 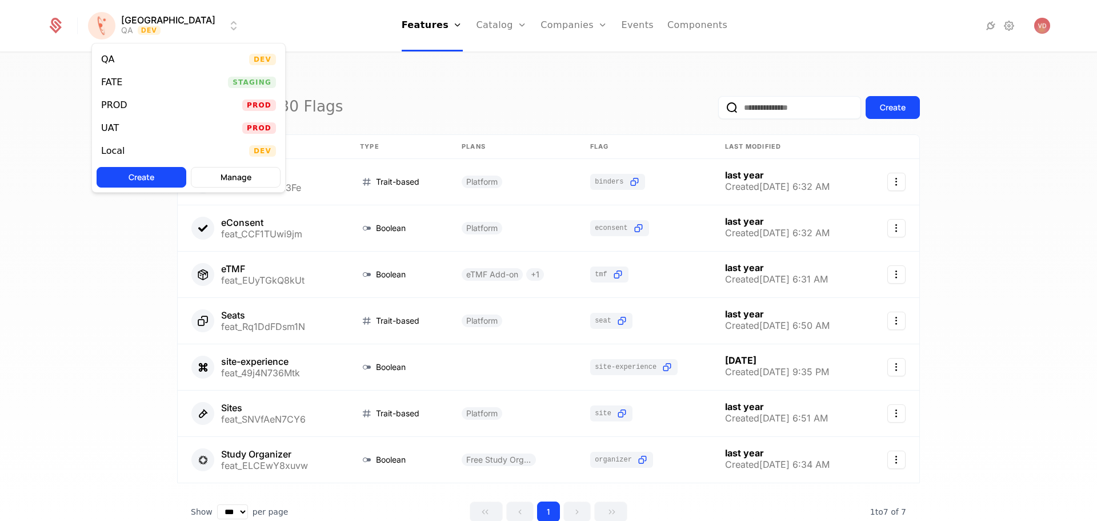 What do you see at coordinates (189, 118) in the screenshot?
I see `div: Select environment` at bounding box center [189, 118].